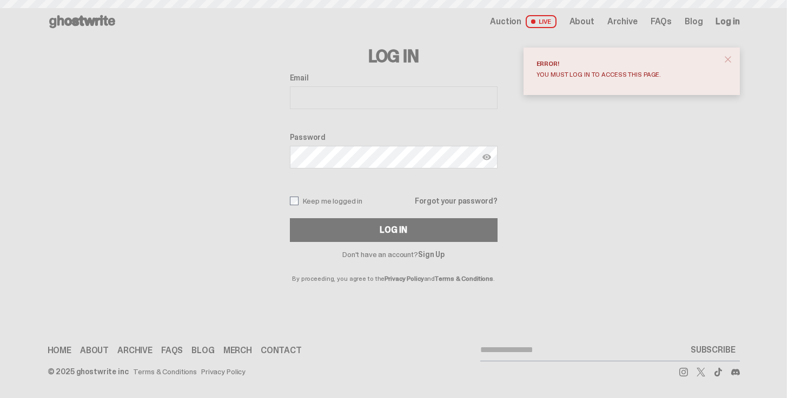 This screenshot has height=398, width=795. Describe the element at coordinates (713, 350) in the screenshot. I see `button: SUBSCRIBE` at that location.